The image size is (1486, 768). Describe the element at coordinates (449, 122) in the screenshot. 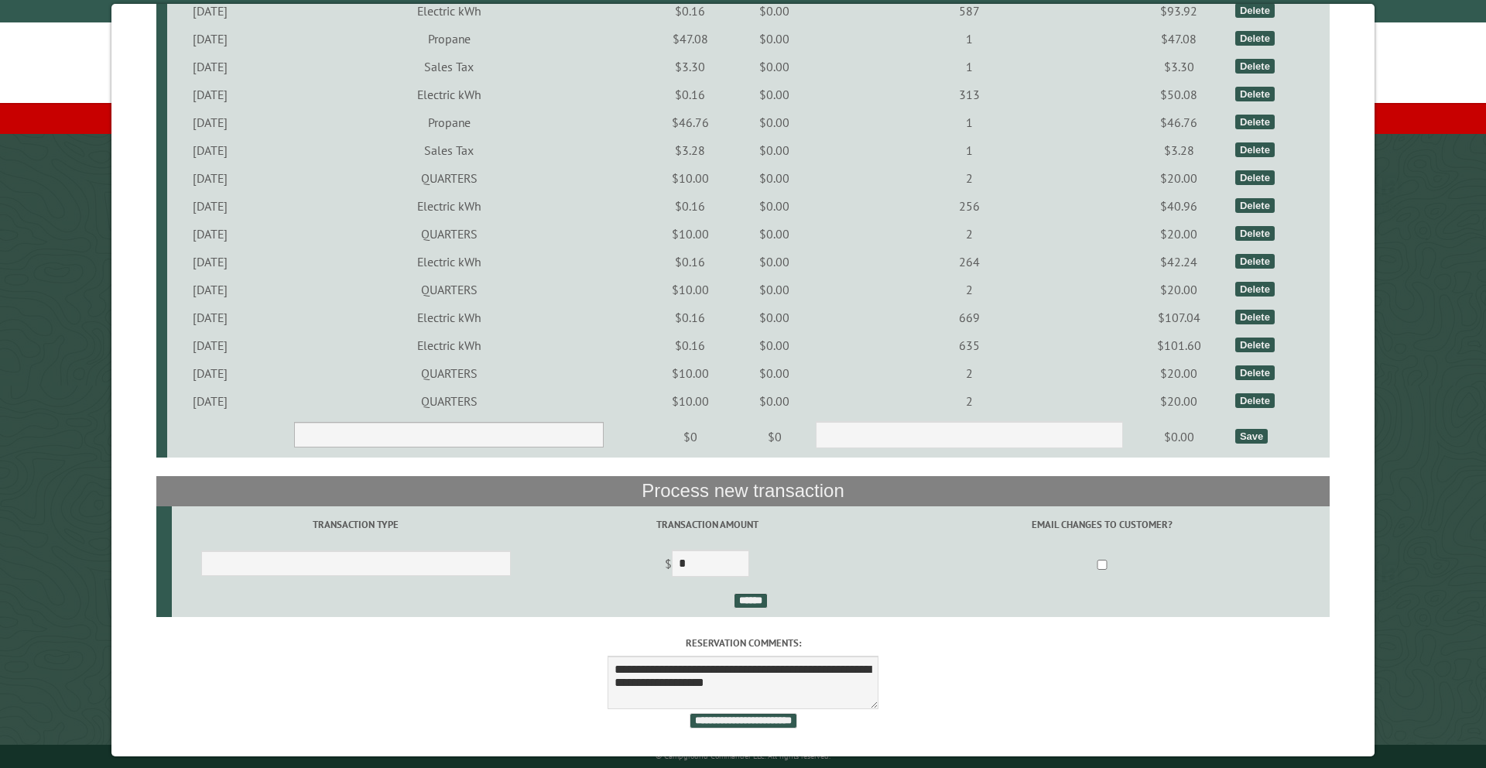

I see `td: Propane` at that location.